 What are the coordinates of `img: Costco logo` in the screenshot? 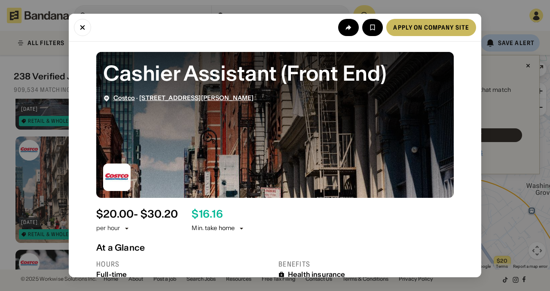 It's located at (117, 177).